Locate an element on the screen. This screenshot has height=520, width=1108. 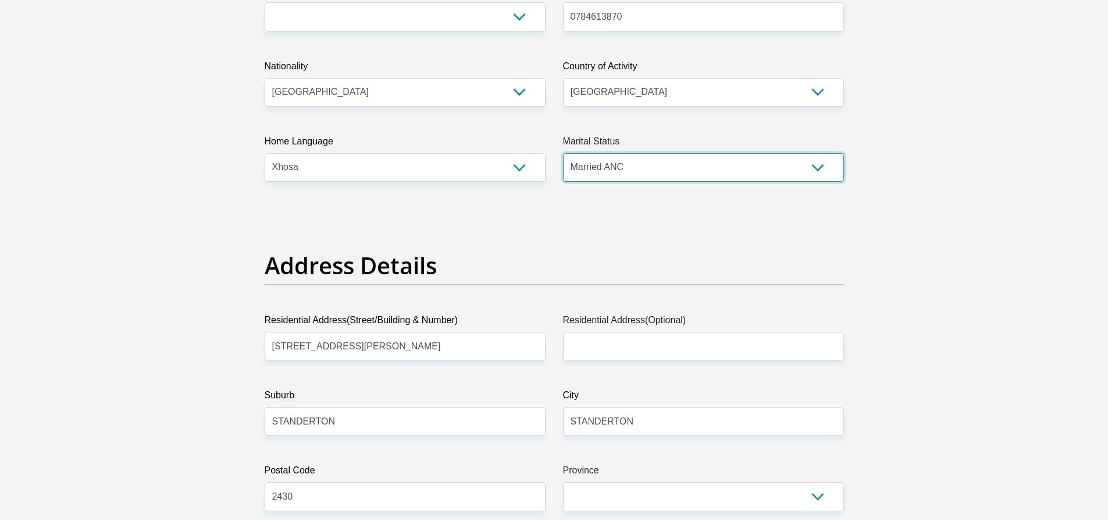
select: Please Select a Province is located at coordinates (703, 496).